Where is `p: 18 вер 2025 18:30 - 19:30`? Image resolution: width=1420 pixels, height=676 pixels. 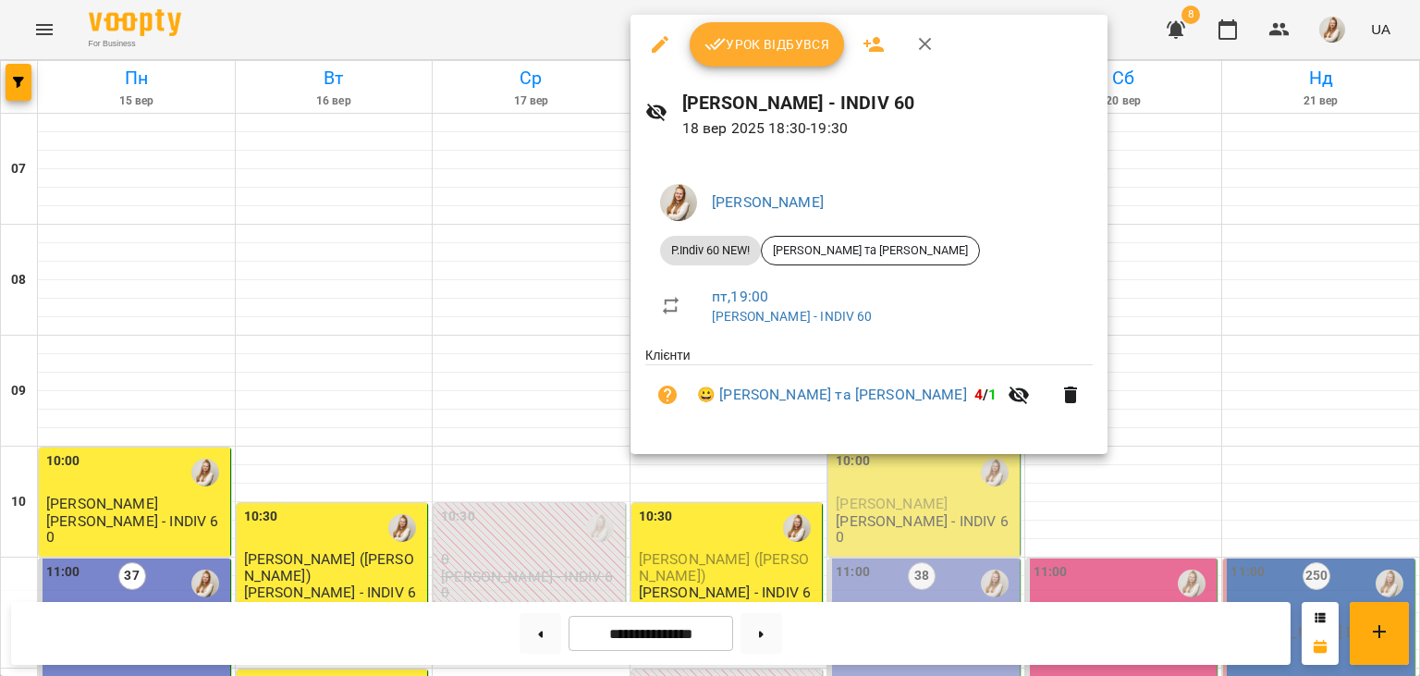
p: 18 вер 2025 18:30 - 19:30 is located at coordinates (887, 128).